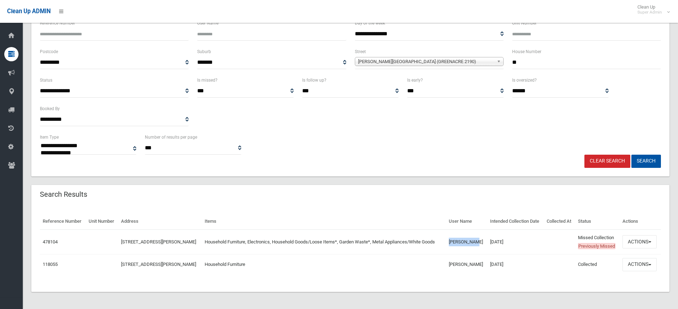 This screenshot has width=678, height=309. I want to click on label: Number of results per page, so click(171, 137).